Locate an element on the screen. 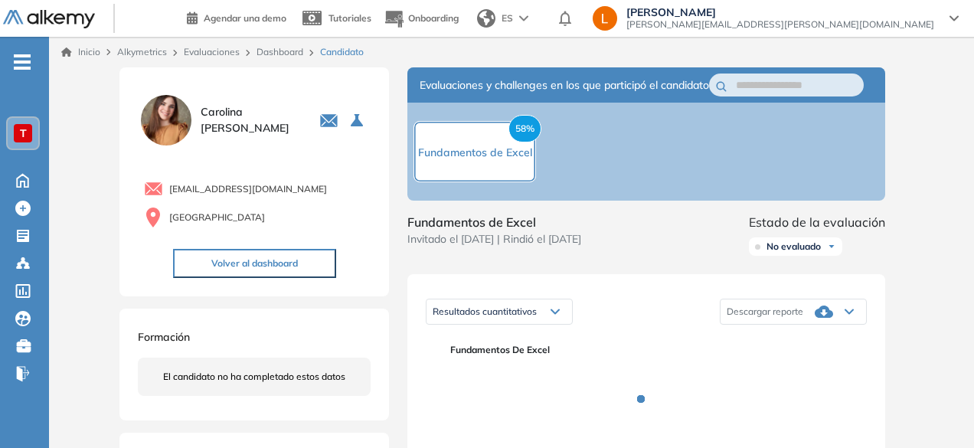  span: El candidato no ha completado estos datos is located at coordinates (254, 377).